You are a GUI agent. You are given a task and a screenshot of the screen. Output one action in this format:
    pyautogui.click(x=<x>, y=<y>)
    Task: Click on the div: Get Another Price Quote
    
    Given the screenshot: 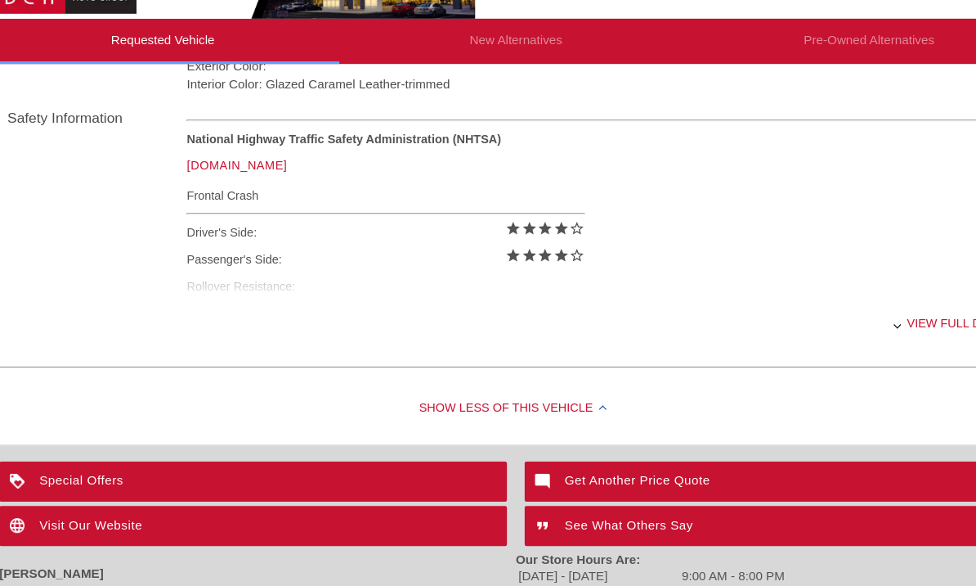 What is the action you would take?
    pyautogui.click(x=730, y=478)
    